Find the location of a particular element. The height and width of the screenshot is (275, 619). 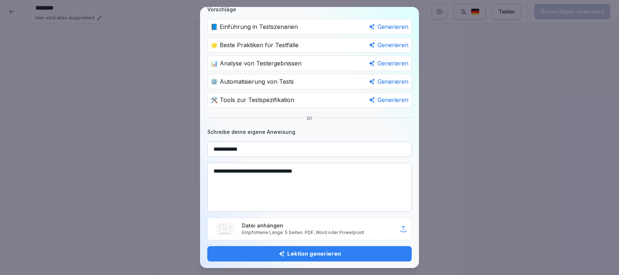

button: Lektion generieren is located at coordinates (310, 253).